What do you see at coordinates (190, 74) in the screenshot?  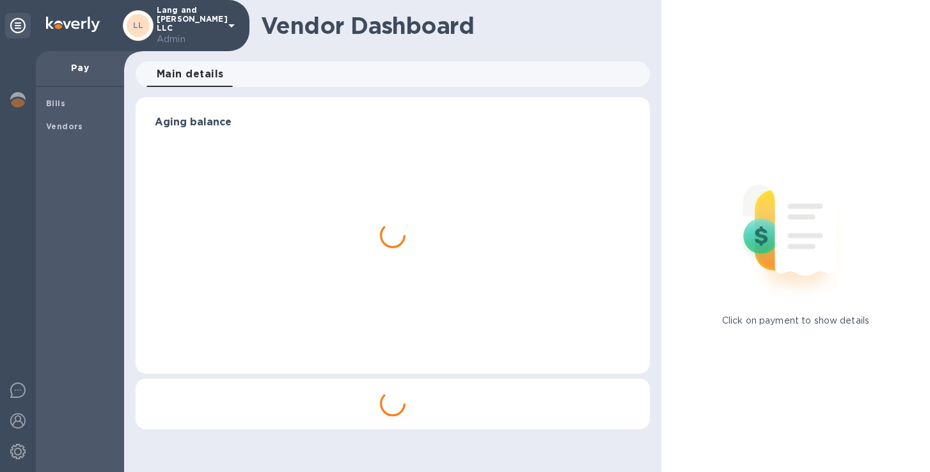 I see `span: Main details` at bounding box center [190, 74].